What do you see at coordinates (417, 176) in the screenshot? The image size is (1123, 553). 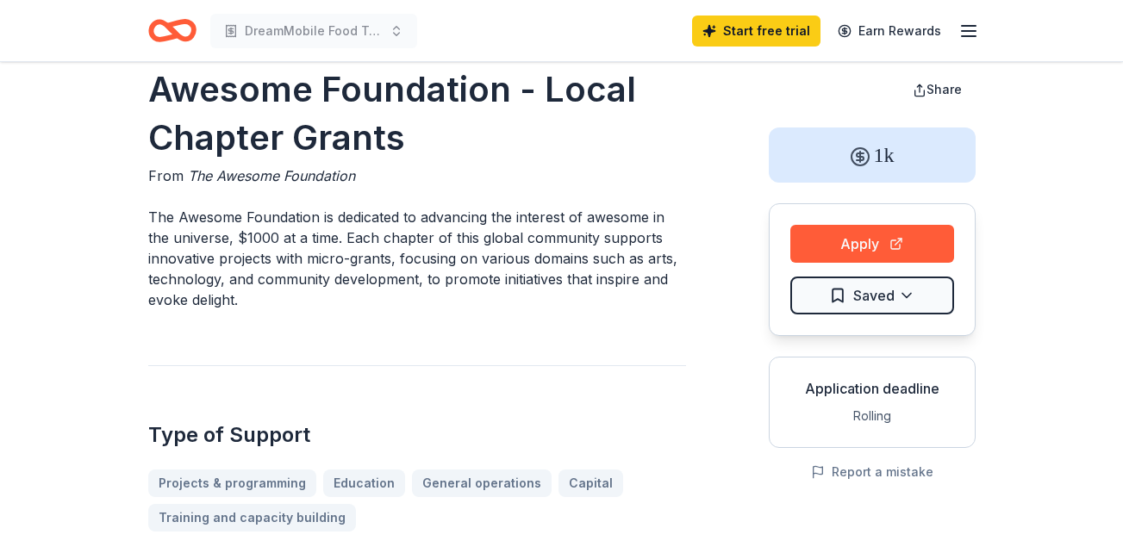 I see `div: From` at bounding box center [417, 176].